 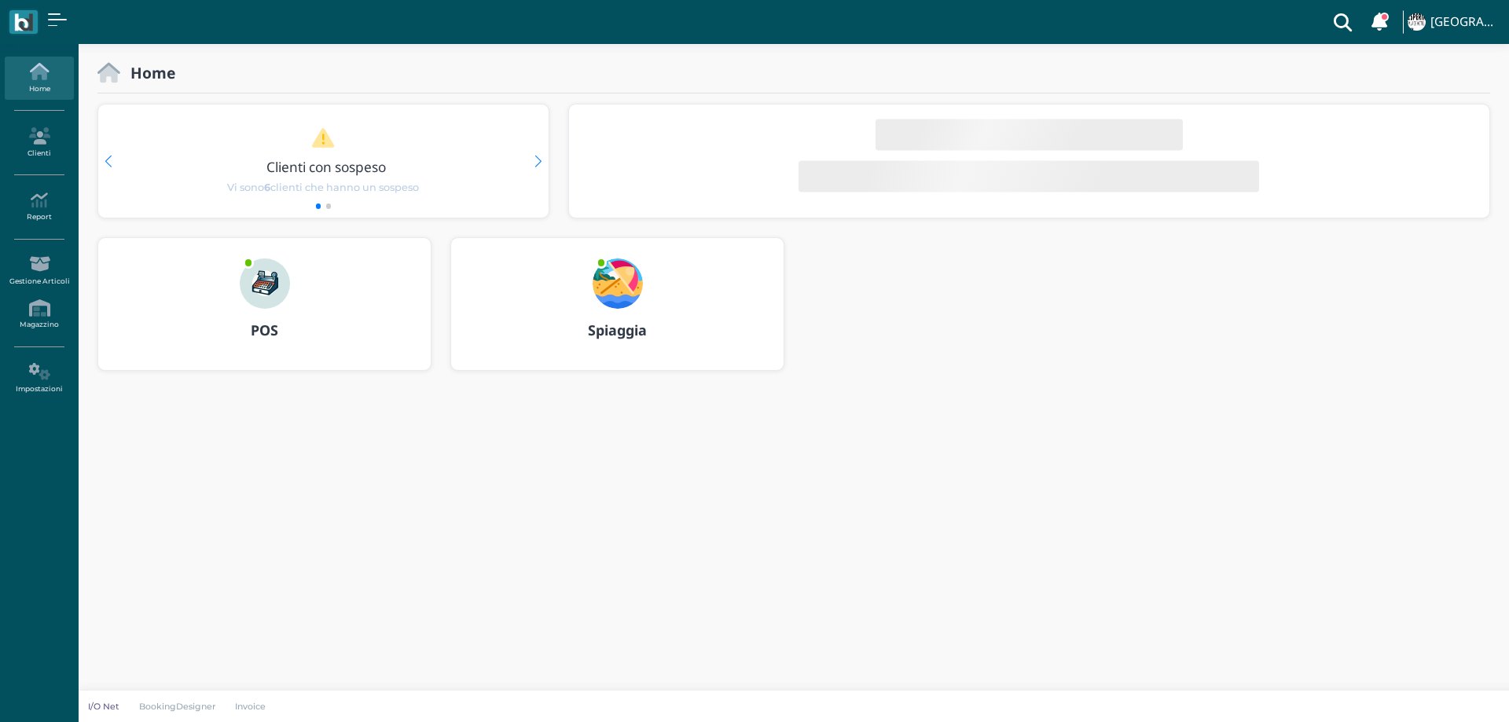 I want to click on b: POS, so click(x=264, y=330).